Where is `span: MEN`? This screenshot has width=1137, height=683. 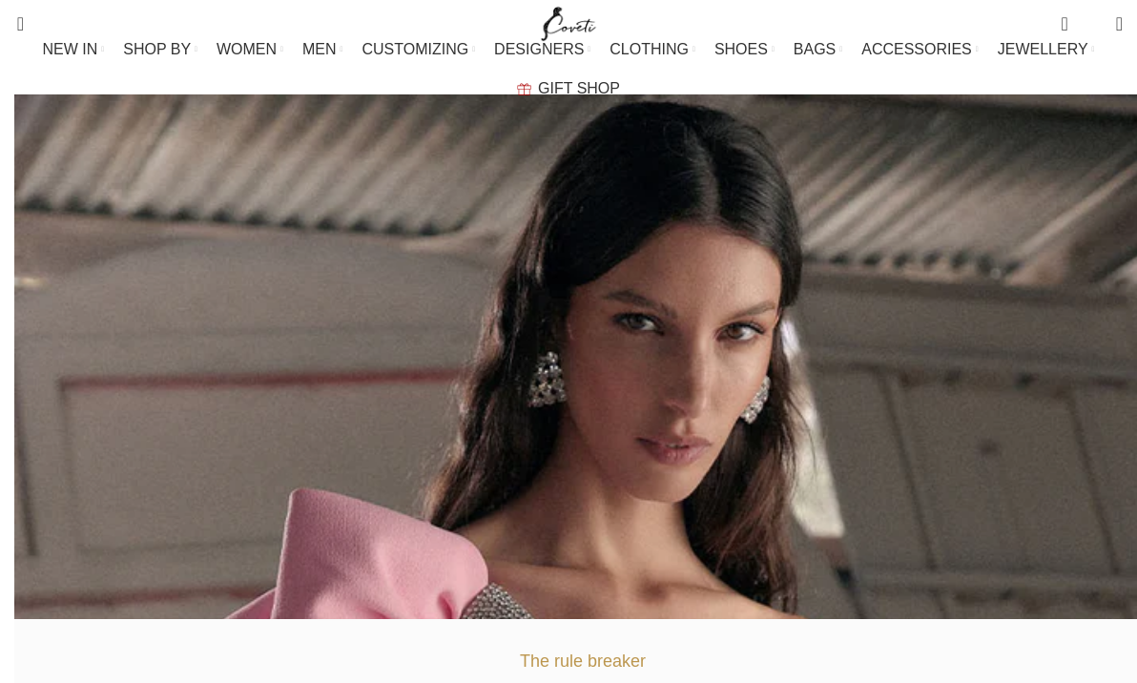 span: MEN is located at coordinates (319, 49).